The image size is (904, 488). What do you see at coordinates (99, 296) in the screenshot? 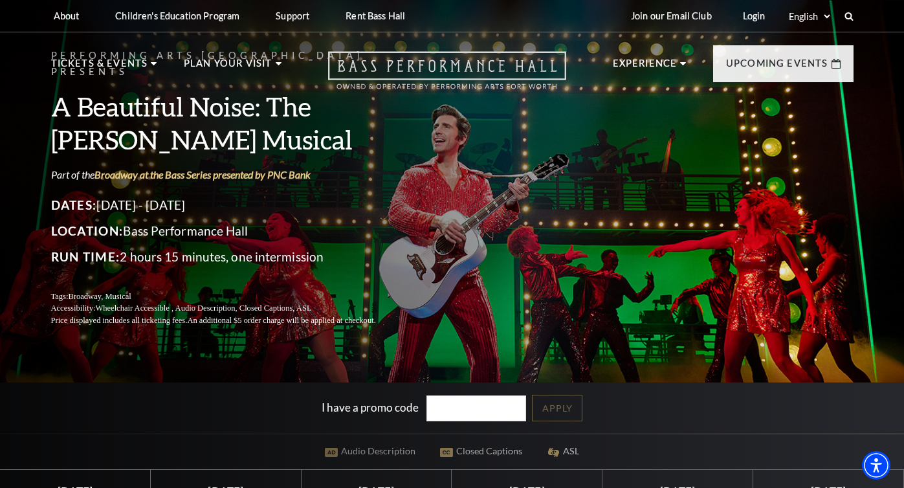
I see `span: Broadway, Musical` at bounding box center [99, 296].